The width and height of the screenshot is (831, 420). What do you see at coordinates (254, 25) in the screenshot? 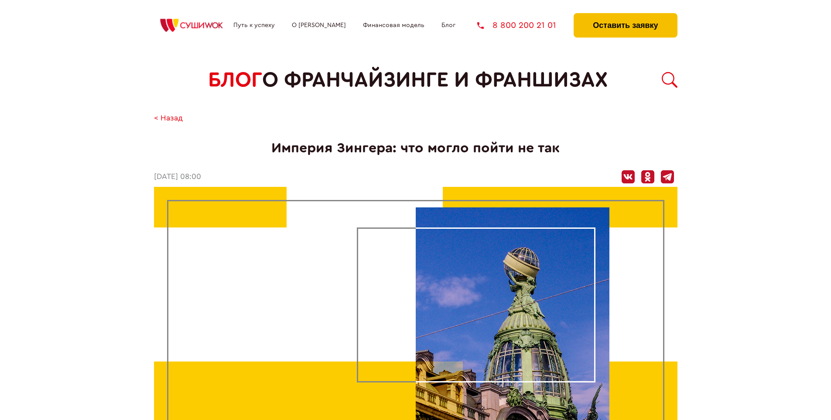
I see `a: Путь к успеху` at bounding box center [254, 25].